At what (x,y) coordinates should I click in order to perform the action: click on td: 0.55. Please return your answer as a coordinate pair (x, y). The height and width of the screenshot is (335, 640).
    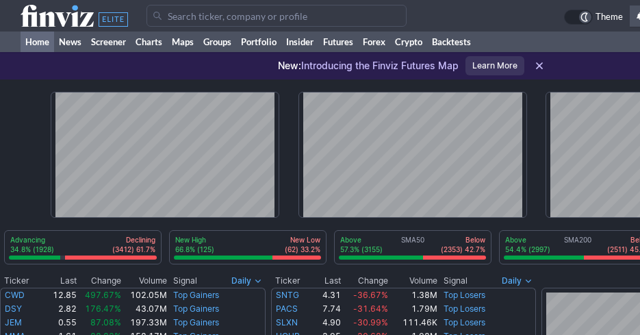
    Looking at the image, I should click on (58, 322).